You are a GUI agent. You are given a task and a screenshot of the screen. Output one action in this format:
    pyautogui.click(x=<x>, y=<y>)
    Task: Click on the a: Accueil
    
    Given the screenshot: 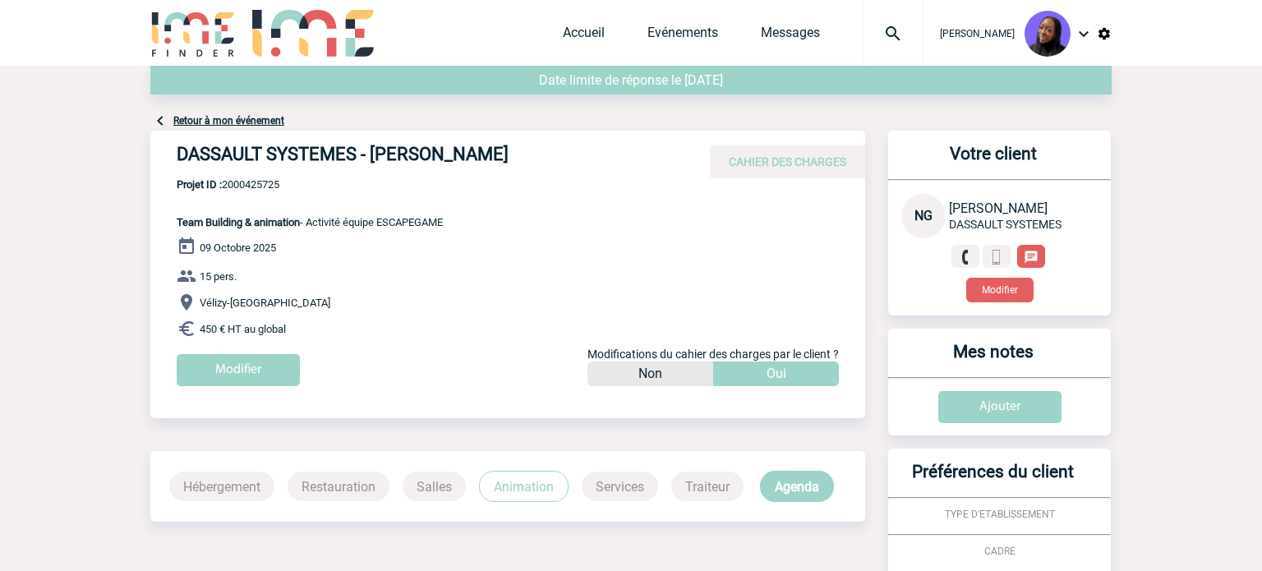 What is the action you would take?
    pyautogui.click(x=583, y=36)
    